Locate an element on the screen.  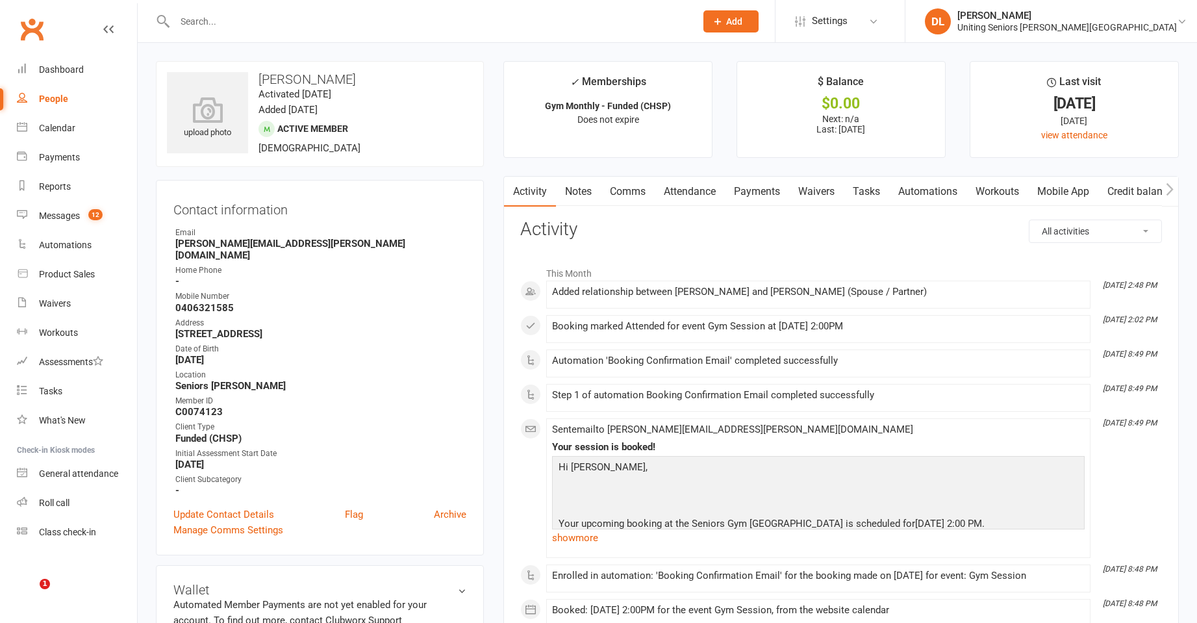
a: show more is located at coordinates (818, 538).